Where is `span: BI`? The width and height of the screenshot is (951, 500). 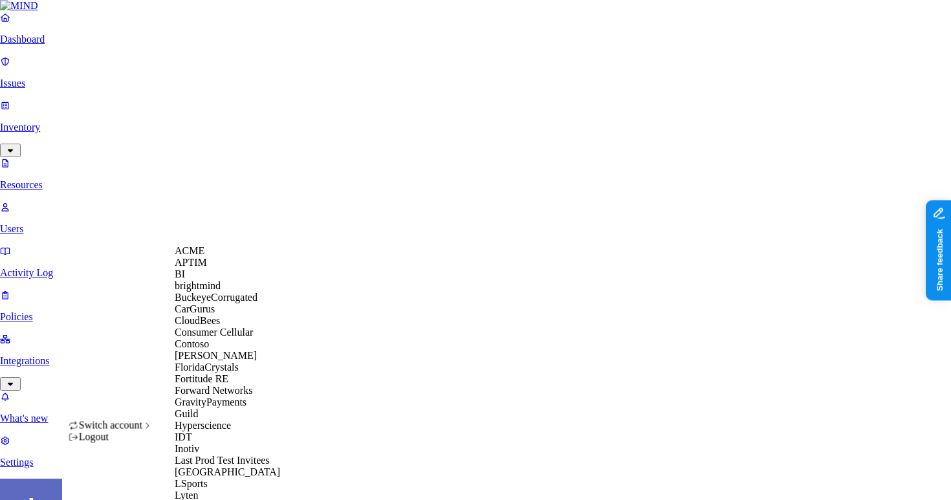 span: BI is located at coordinates (180, 274).